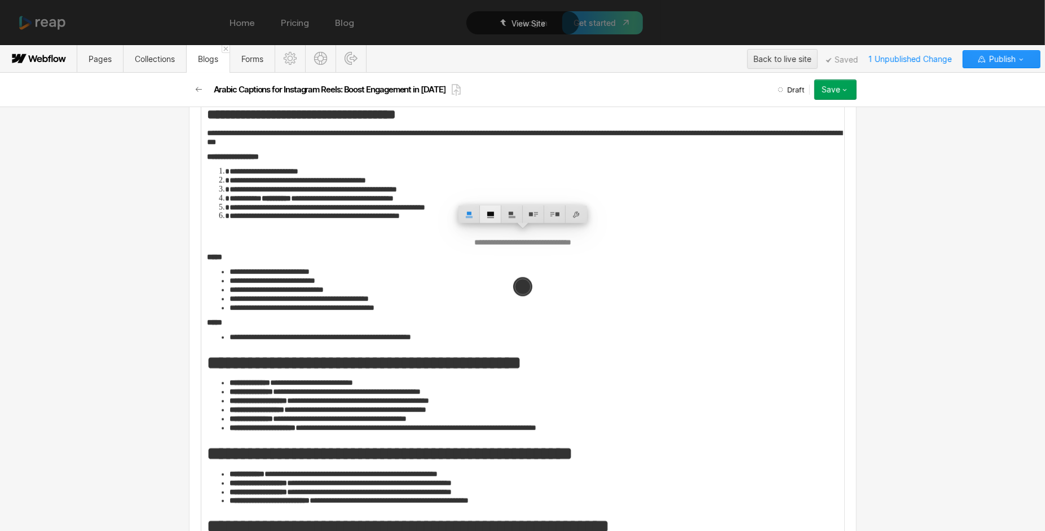  What do you see at coordinates (529, 23) in the screenshot?
I see `span: View Site` at bounding box center [529, 23].